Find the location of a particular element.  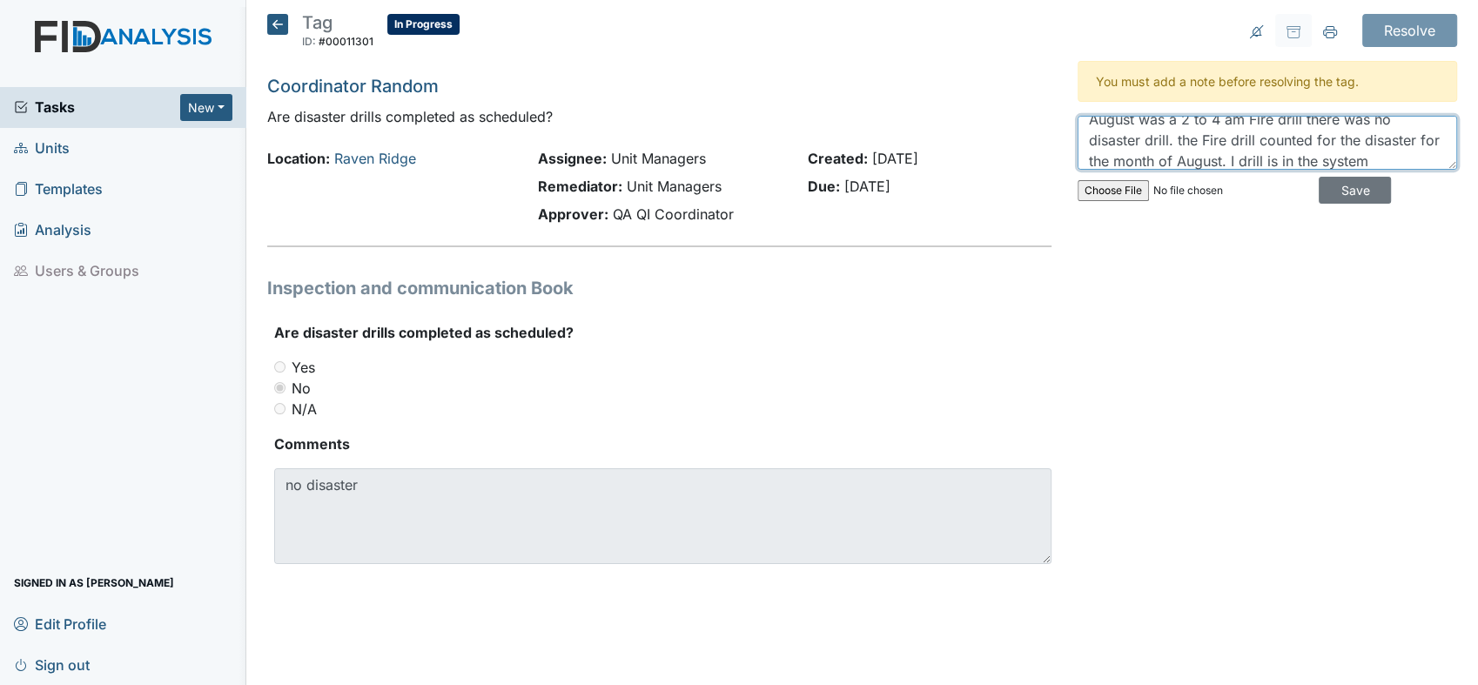

strong: Created: is located at coordinates (837, 158).